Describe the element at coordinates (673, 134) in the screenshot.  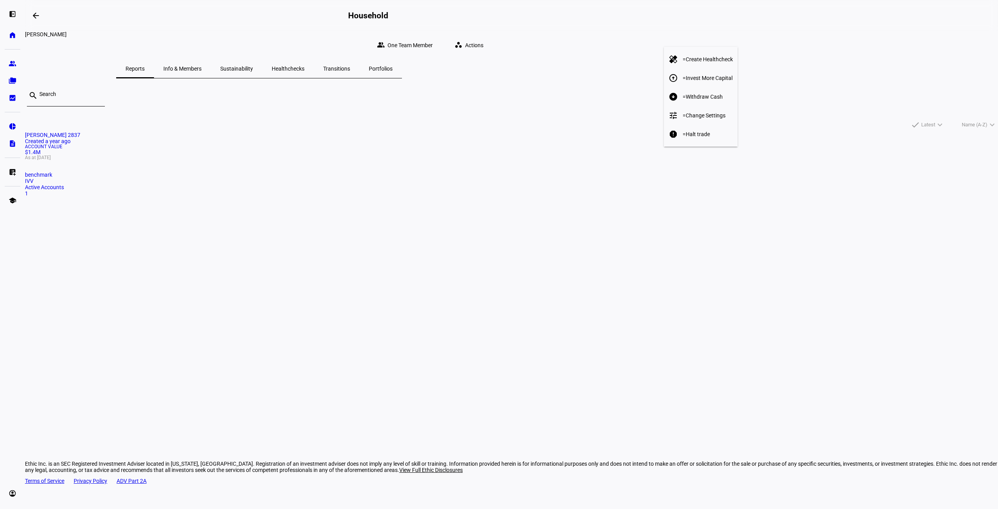
I see `mat-icon: report` at that location.